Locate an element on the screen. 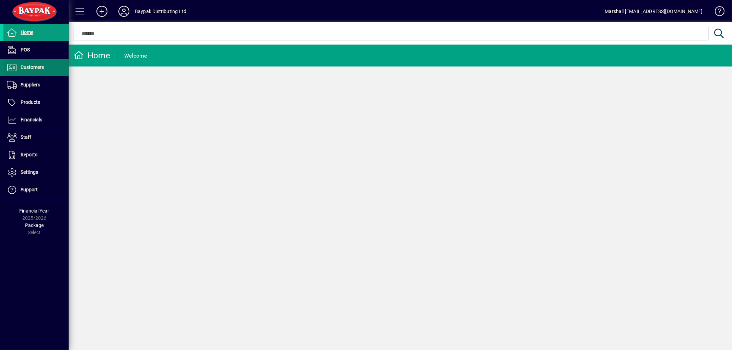 This screenshot has height=350, width=732. div: Baypak Distributing Ltd is located at coordinates (161, 11).